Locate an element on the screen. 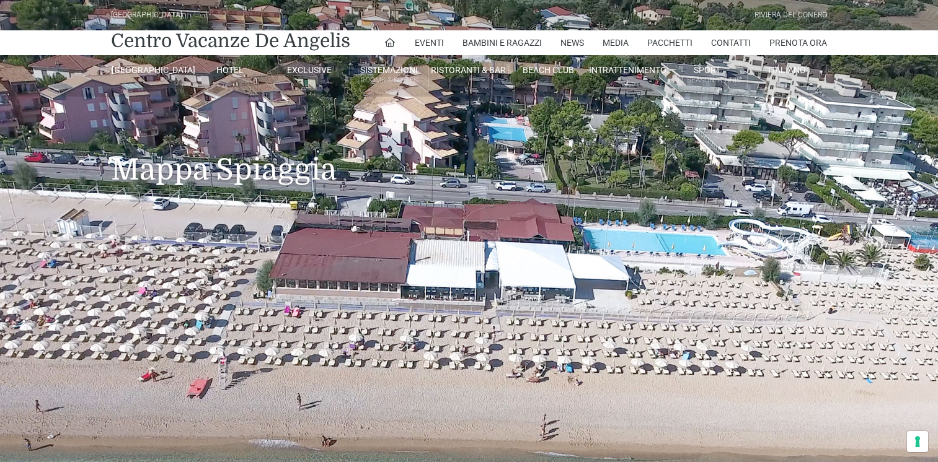  a: Ristoranti & Bar is located at coordinates (469, 70).